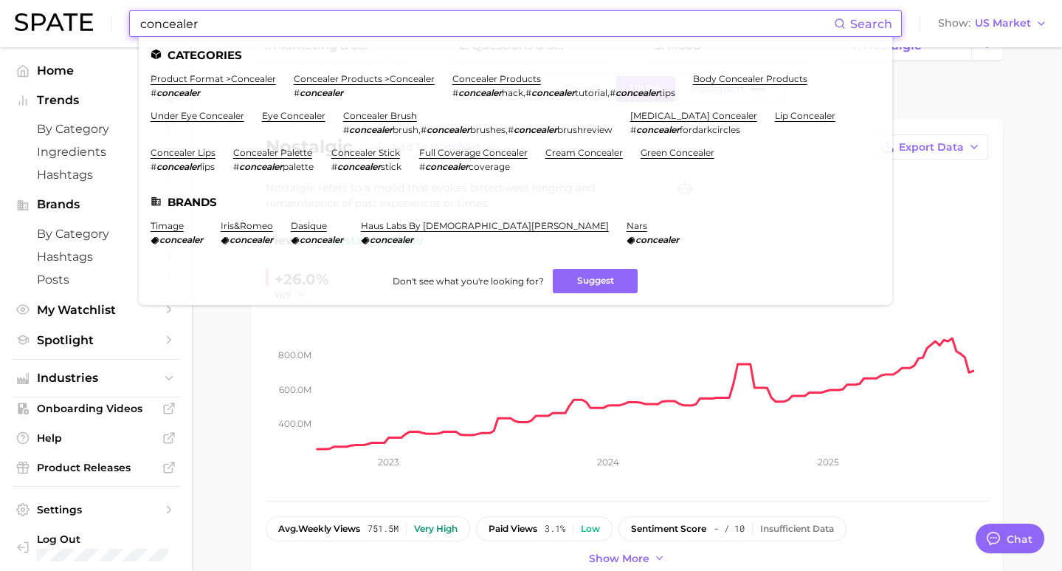  I want to click on span: Show, so click(955, 23).